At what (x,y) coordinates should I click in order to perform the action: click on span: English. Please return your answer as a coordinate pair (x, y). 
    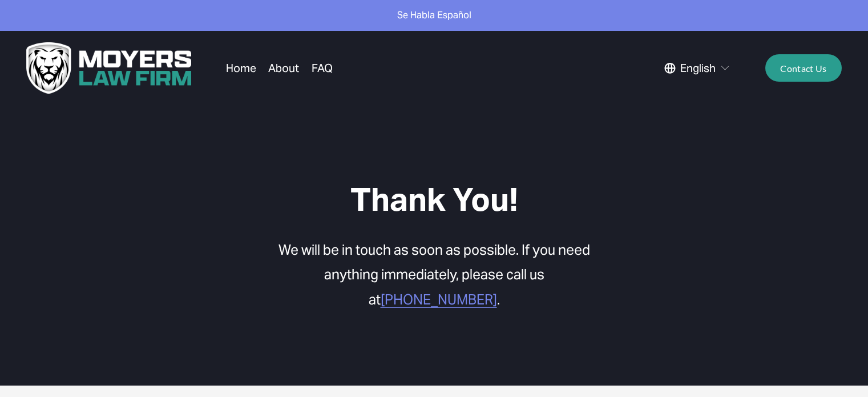
    Looking at the image, I should click on (698, 68).